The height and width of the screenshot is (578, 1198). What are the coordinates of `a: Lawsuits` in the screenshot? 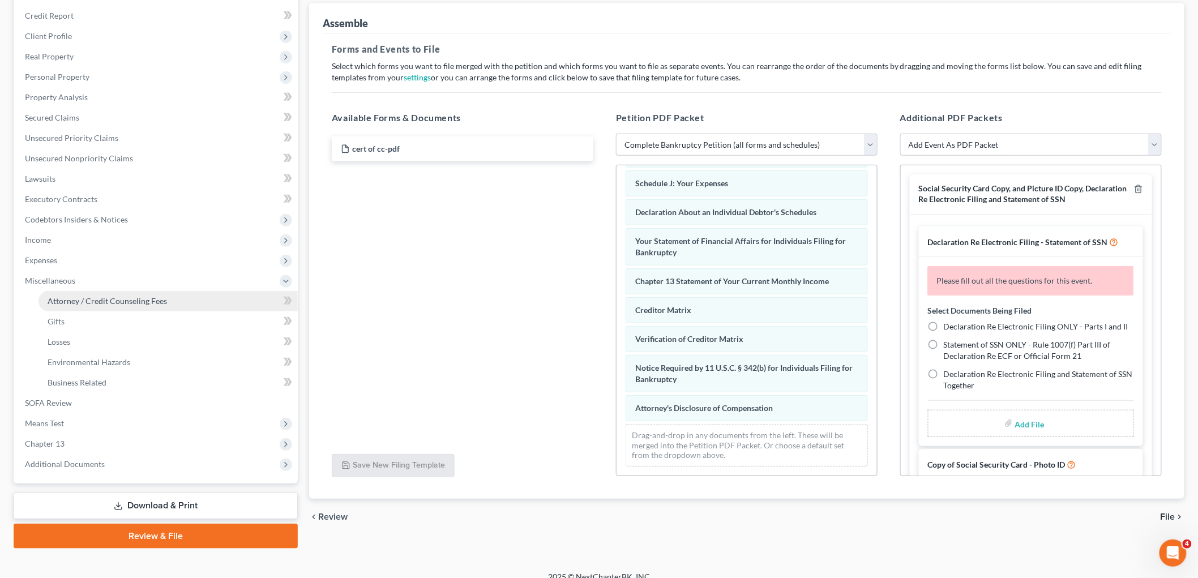 It's located at (157, 179).